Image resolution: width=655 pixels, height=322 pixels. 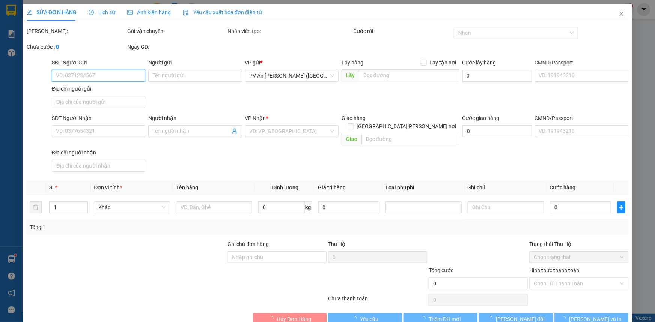 I want to click on input: Ghi Chú, so click(x=505, y=207).